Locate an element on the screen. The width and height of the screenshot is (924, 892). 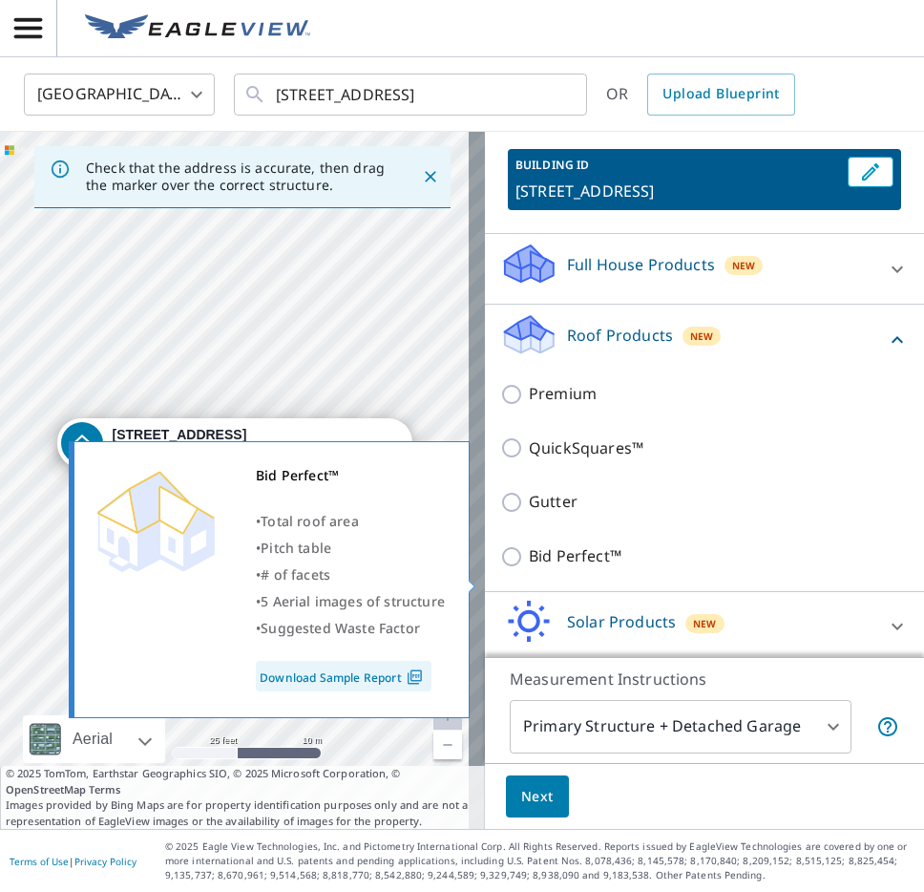
p: Gutter is located at coordinates (553, 501).